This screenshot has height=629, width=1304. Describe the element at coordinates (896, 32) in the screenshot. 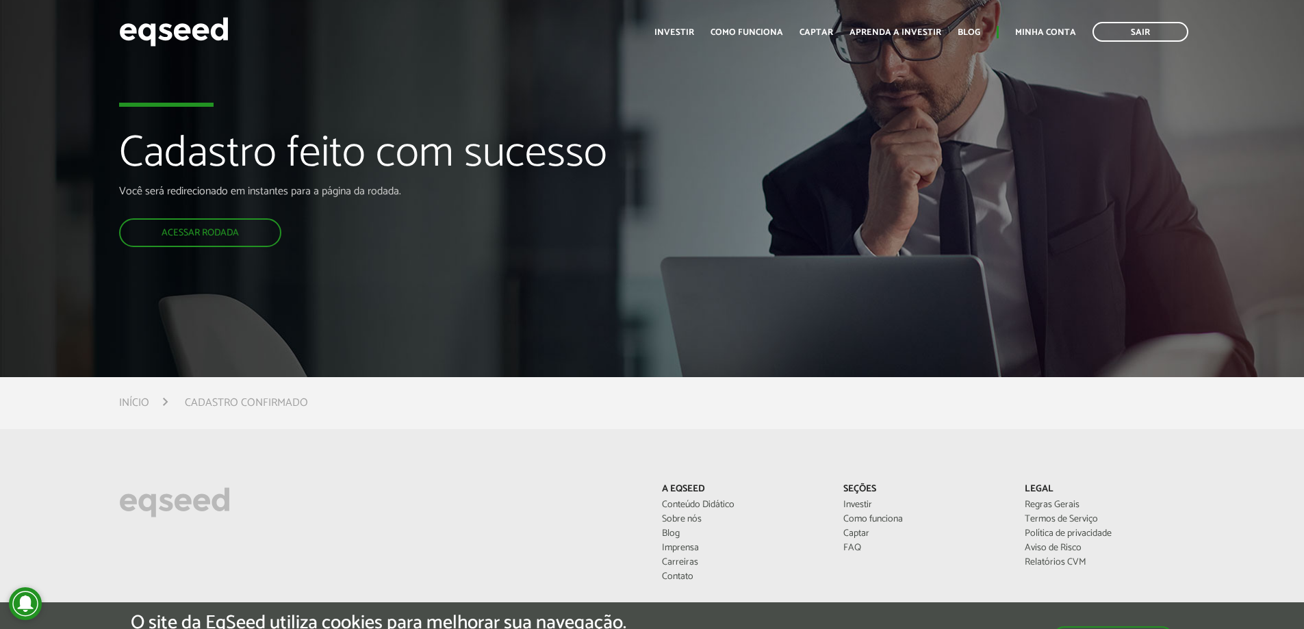

I see `a: Aprenda a investir` at that location.